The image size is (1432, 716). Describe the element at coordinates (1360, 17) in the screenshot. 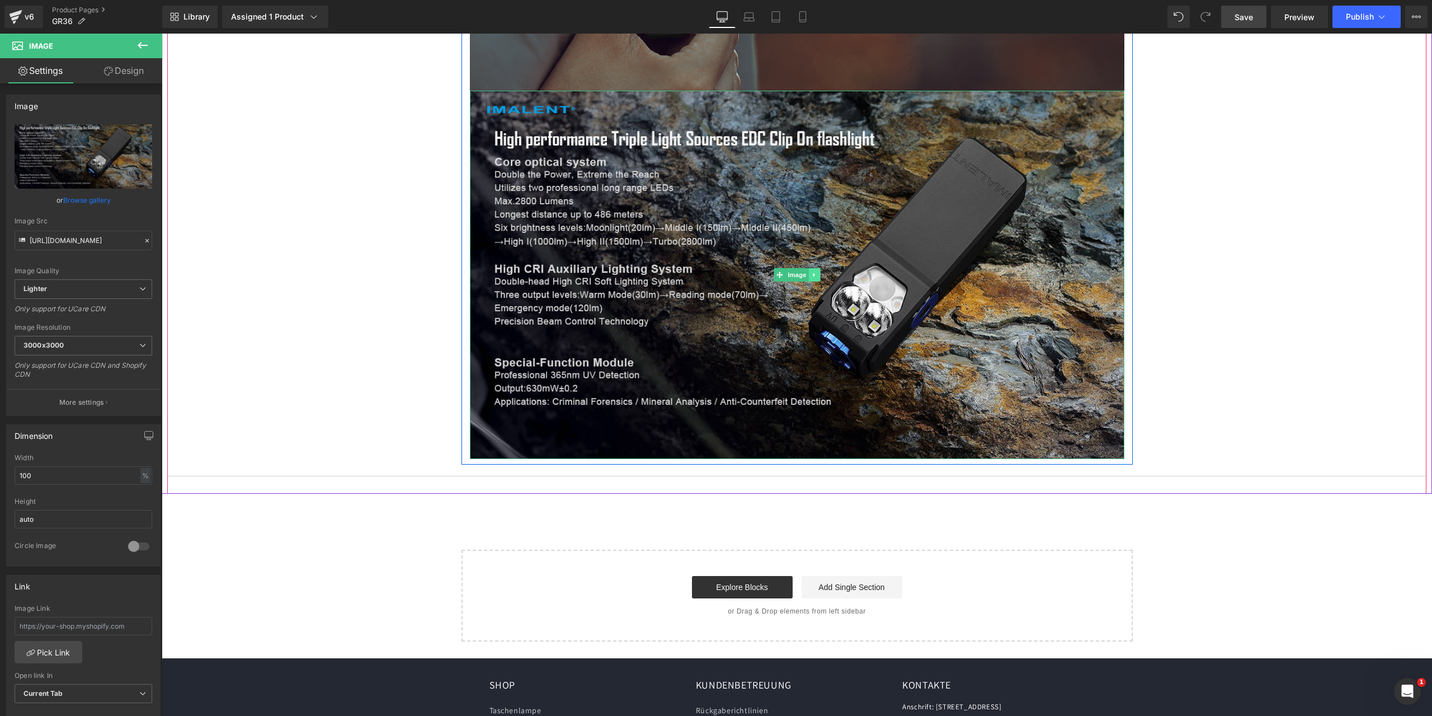

I see `span: Publish` at that location.